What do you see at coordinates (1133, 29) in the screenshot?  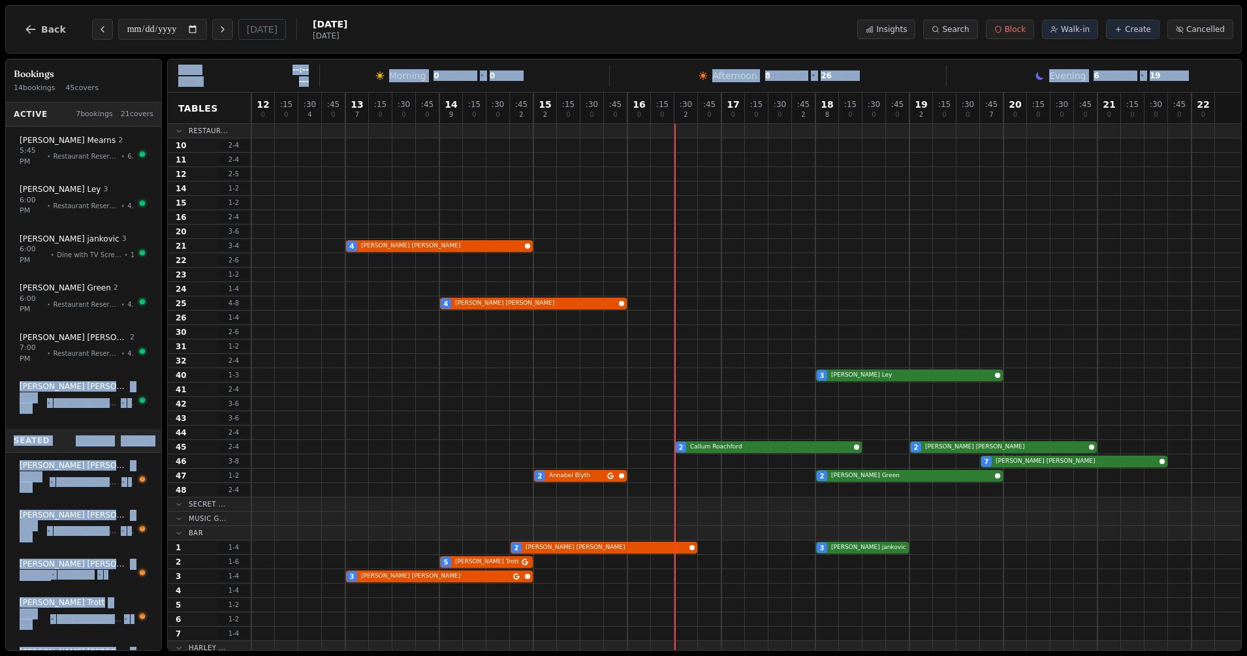 I see `button: Create` at bounding box center [1133, 29].